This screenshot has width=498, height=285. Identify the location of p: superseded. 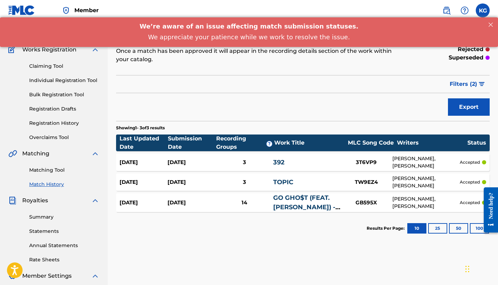
(466, 58).